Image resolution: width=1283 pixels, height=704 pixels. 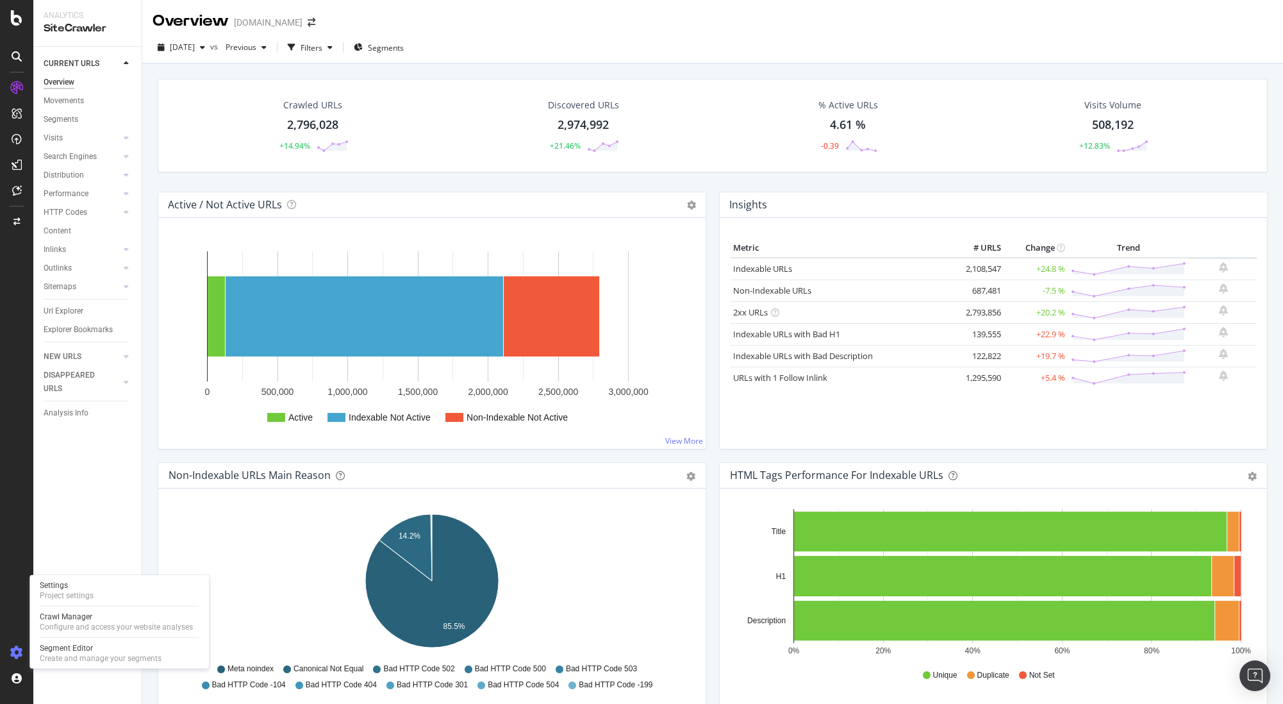 I want to click on a: Analysis Info, so click(x=88, y=413).